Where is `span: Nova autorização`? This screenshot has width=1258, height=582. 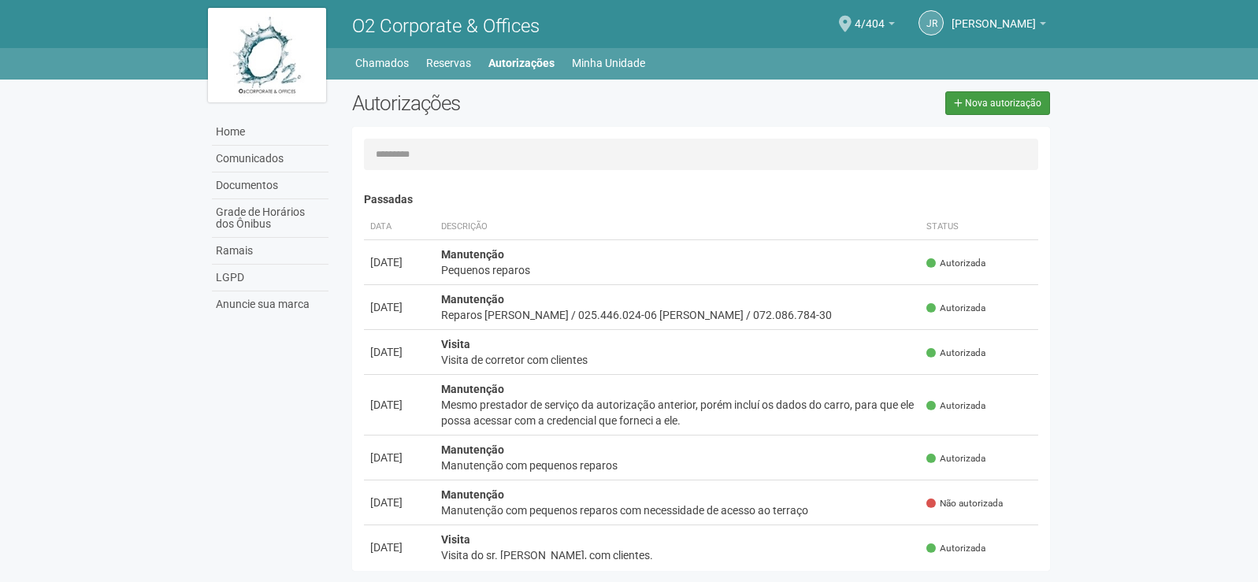 span: Nova autorização is located at coordinates (1003, 103).